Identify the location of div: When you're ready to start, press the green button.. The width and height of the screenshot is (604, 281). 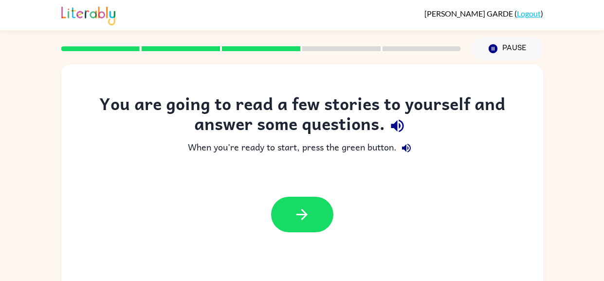
(302, 148).